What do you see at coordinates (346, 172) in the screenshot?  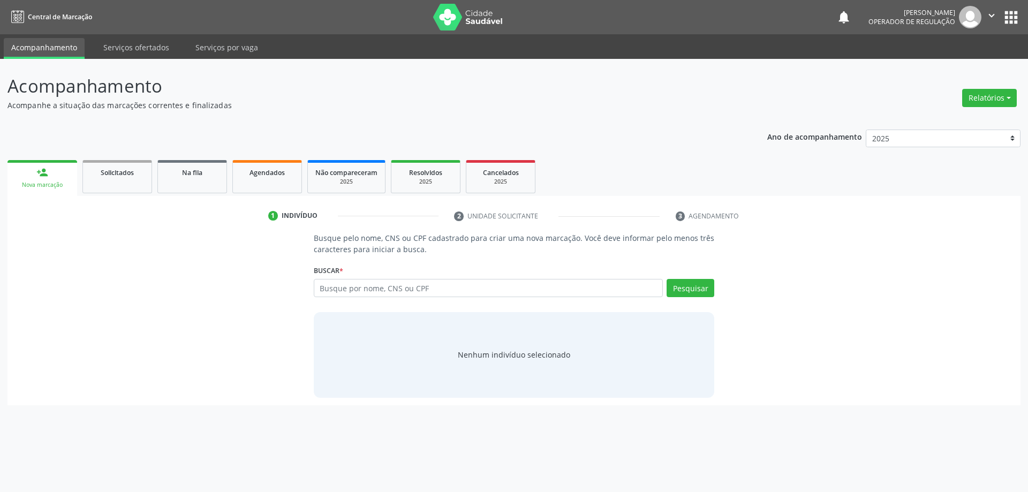 I see `span: Não compareceram` at bounding box center [346, 172].